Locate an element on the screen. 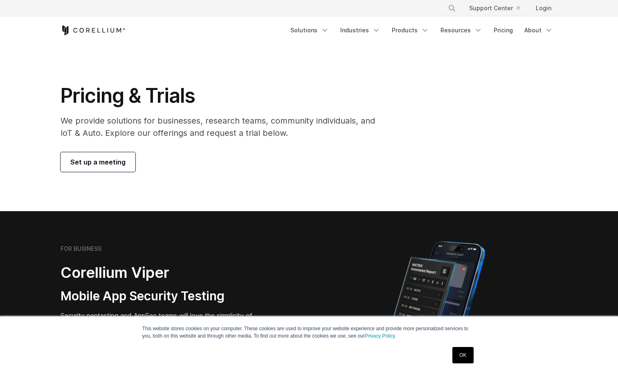 This screenshot has width=618, height=374. a: OK is located at coordinates (463, 355).